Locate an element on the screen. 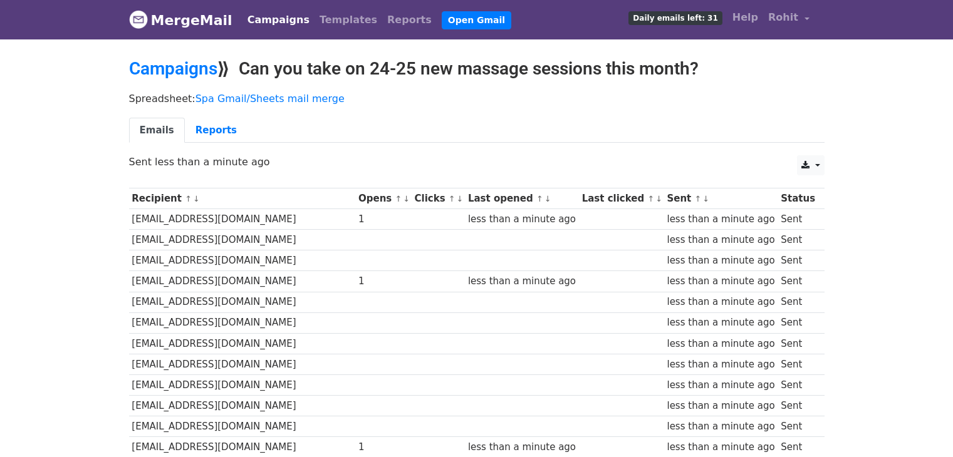 Image resolution: width=953 pixels, height=457 pixels. a: Help is located at coordinates (745, 18).